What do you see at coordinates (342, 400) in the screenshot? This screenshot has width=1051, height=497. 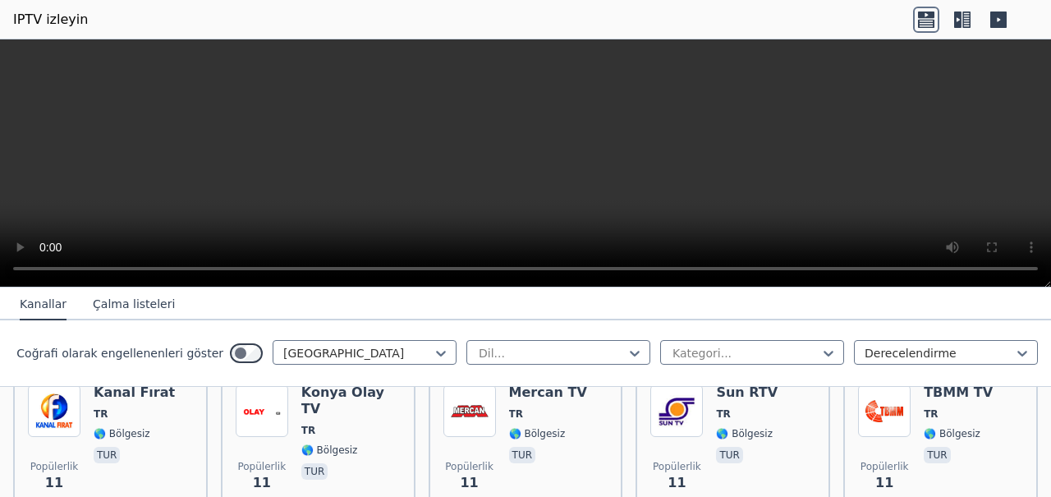 I see `font: Konya Olay TV` at bounding box center [342, 400].